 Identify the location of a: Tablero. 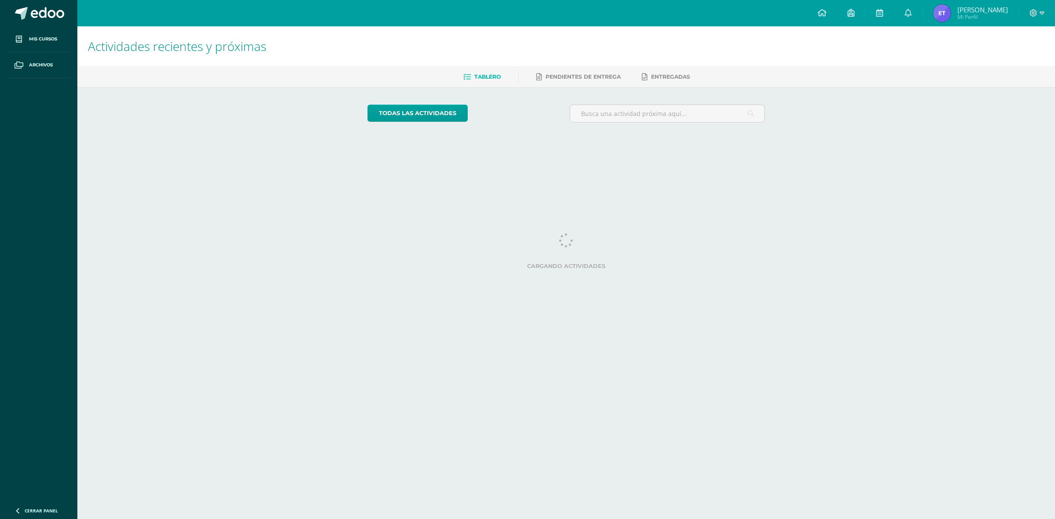
(482, 77).